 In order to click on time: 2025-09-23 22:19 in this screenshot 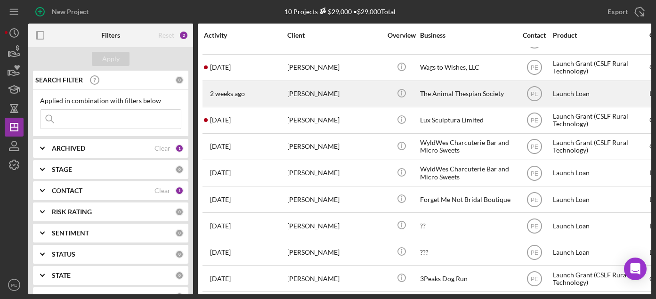, I will do `click(220, 67)`.